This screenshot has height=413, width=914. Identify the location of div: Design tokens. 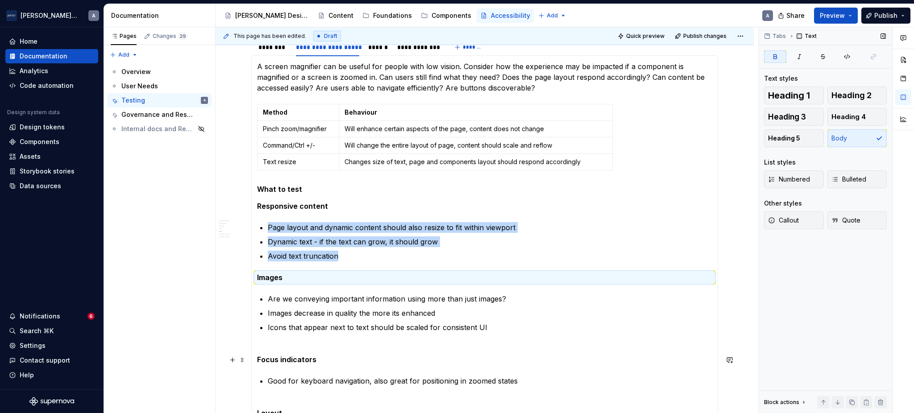
(42, 127).